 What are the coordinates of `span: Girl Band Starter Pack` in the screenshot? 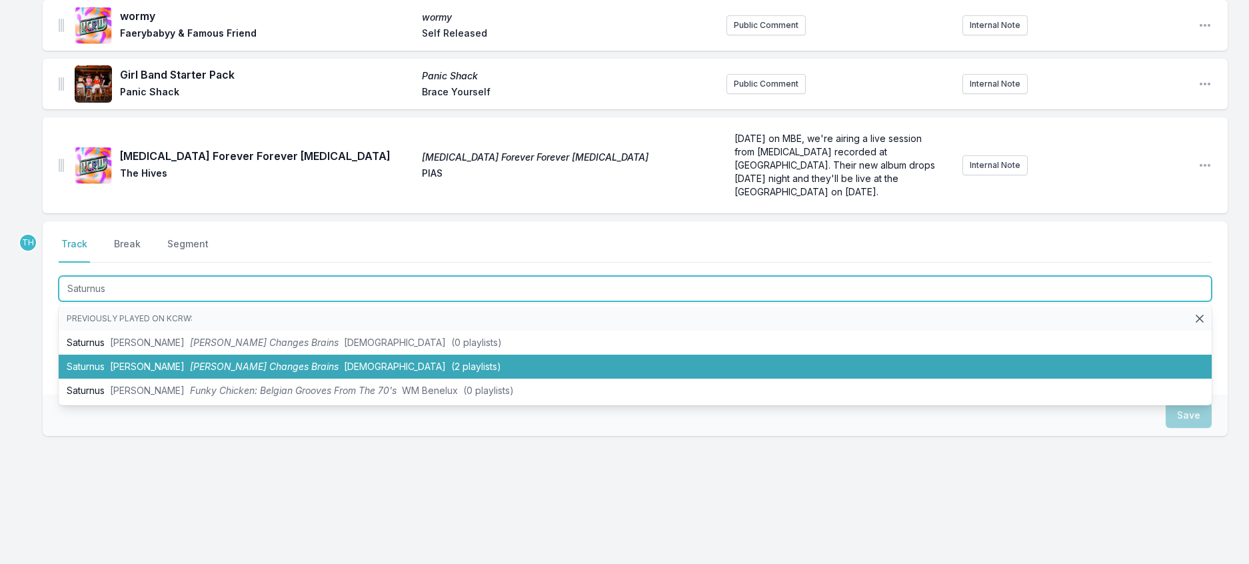 It's located at (267, 75).